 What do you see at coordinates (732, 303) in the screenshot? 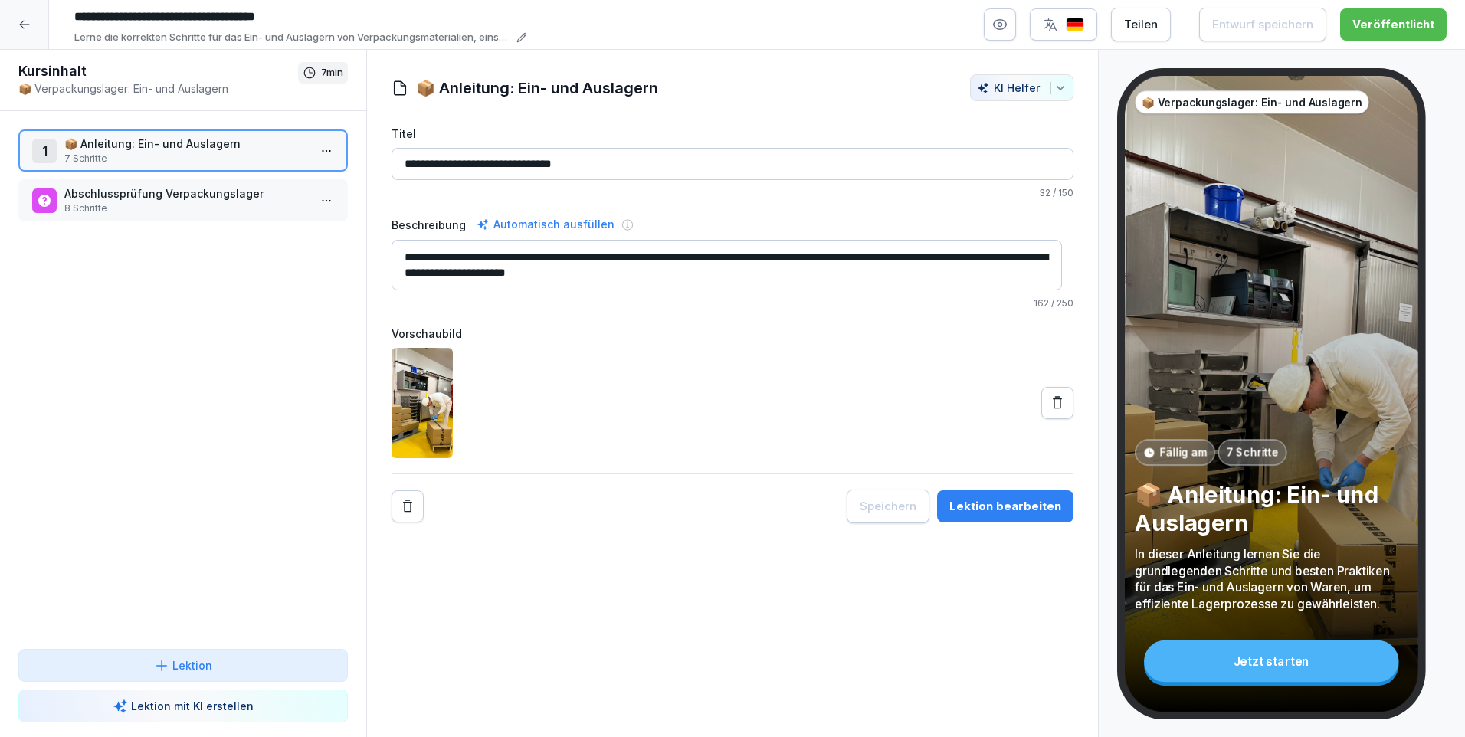
I see `p: / 250` at bounding box center [732, 303].